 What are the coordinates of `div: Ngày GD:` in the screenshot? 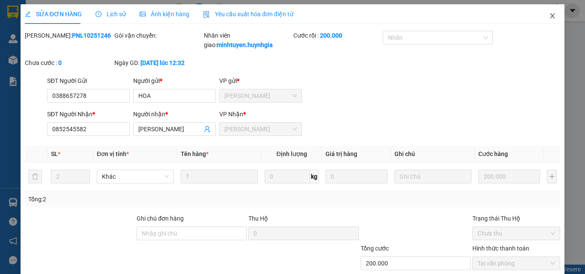 It's located at (158, 63).